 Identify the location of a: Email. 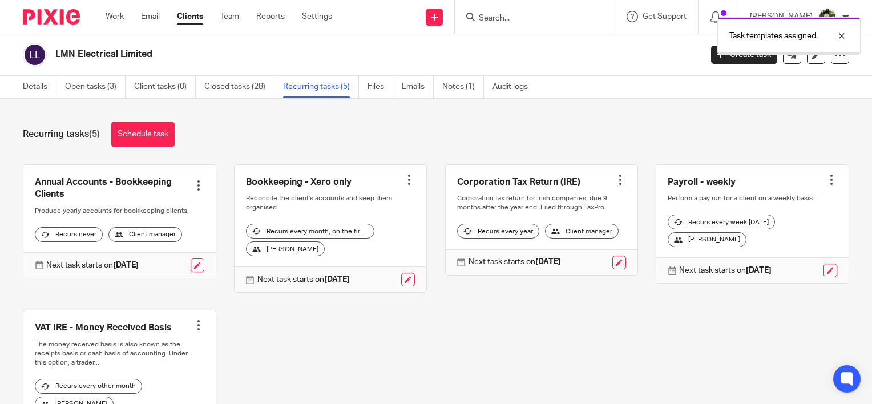
(150, 17).